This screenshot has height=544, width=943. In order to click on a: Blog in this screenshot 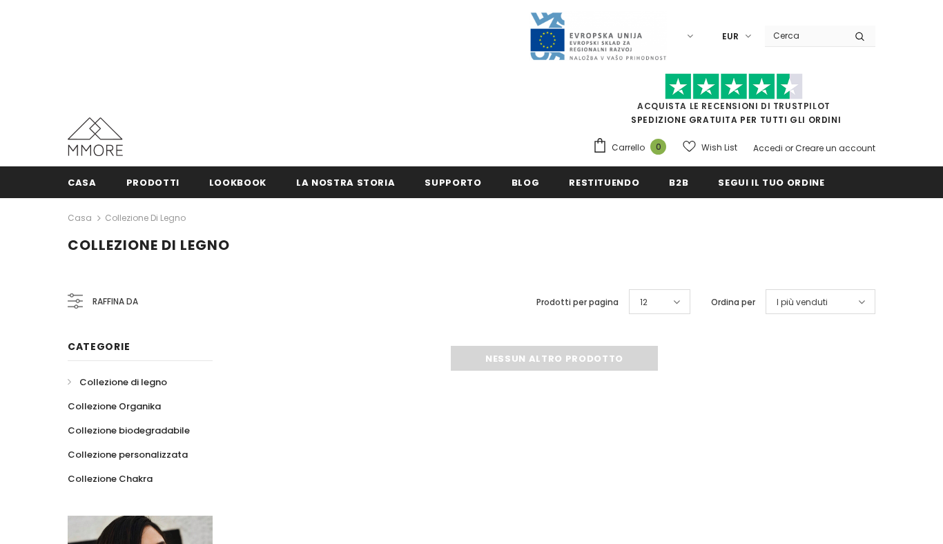, I will do `click(526, 182)`.